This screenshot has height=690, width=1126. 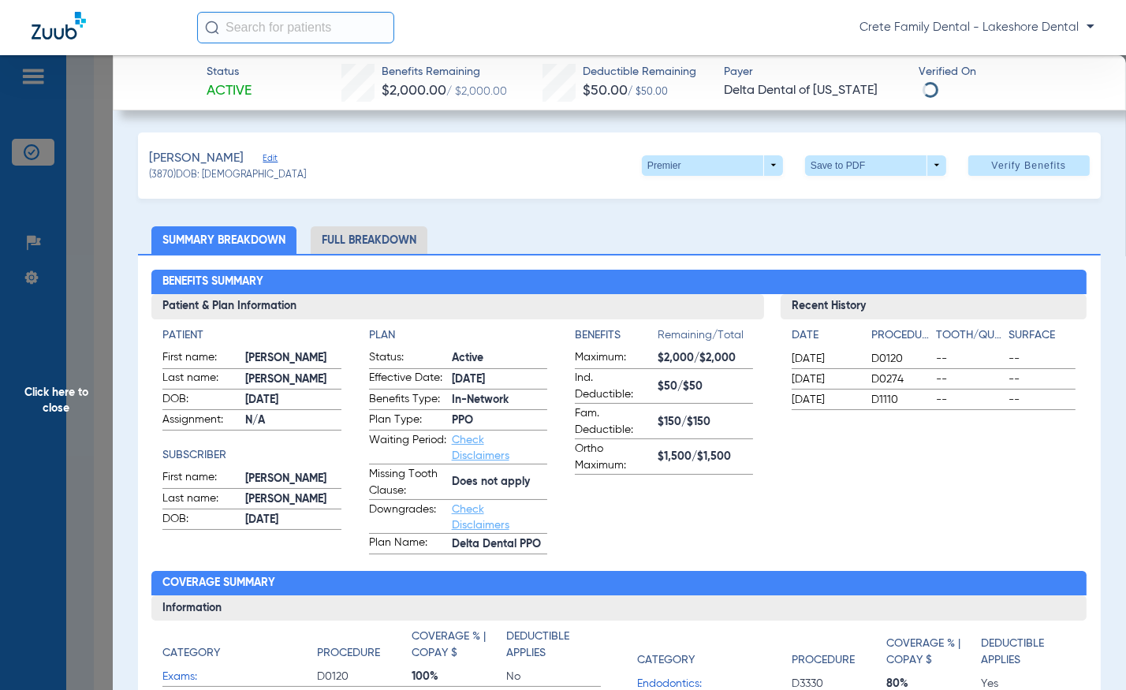 I want to click on h4: Coverage % | Copay $, so click(x=454, y=645).